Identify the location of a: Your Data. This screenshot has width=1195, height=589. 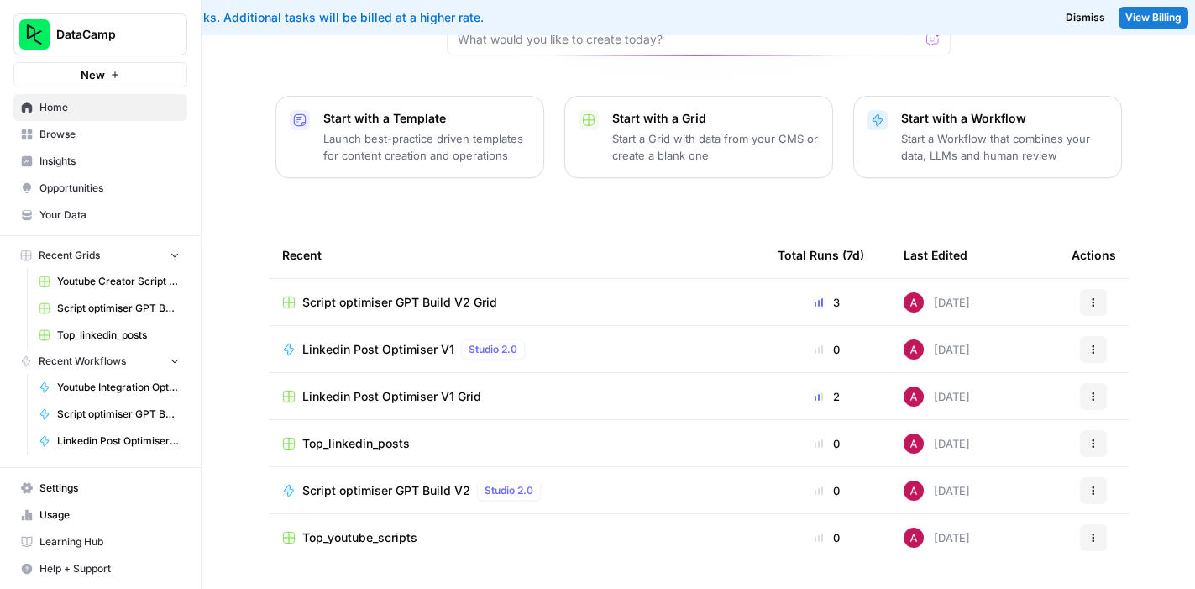
(100, 215).